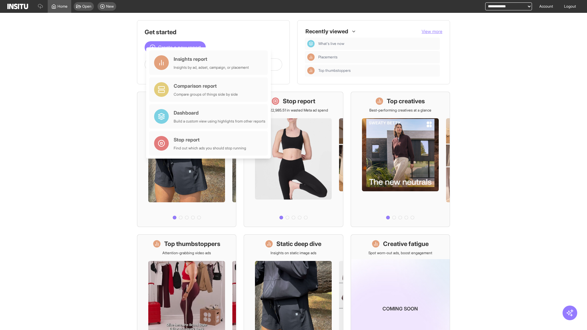  Describe the element at coordinates (210, 140) in the screenshot. I see `div: Stop report` at that location.